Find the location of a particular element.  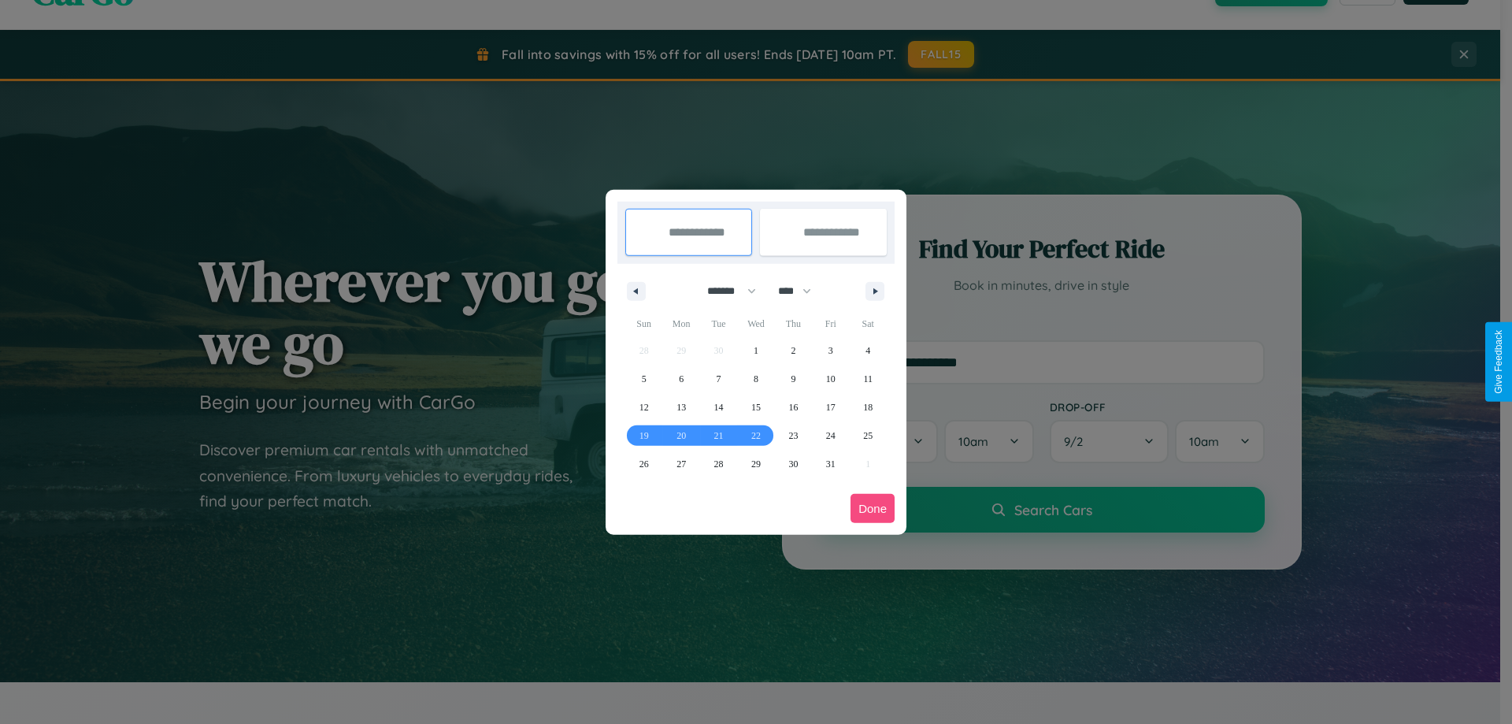

span: 16 is located at coordinates (793, 407).